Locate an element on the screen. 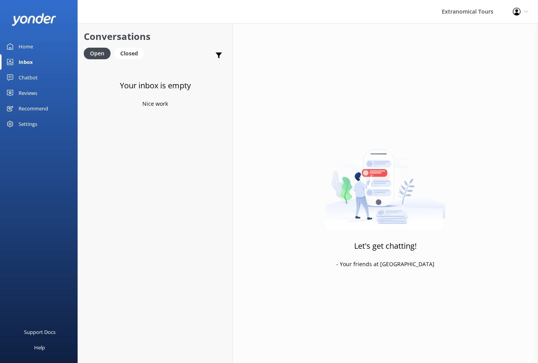 The image size is (538, 363). div: Closed is located at coordinates (129, 54).